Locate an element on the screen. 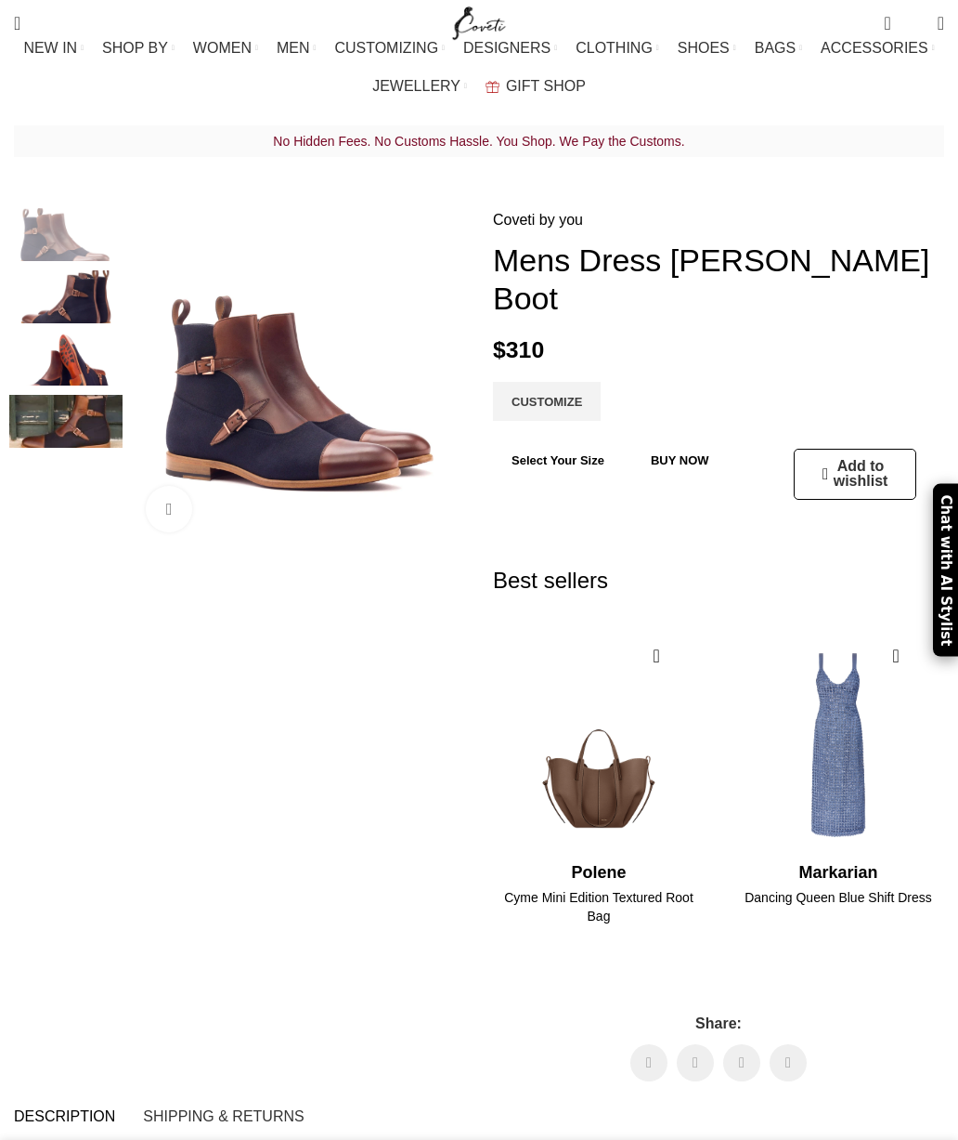 Image resolution: width=958 pixels, height=1140 pixels. span: $730.00 is located at coordinates (599, 939).